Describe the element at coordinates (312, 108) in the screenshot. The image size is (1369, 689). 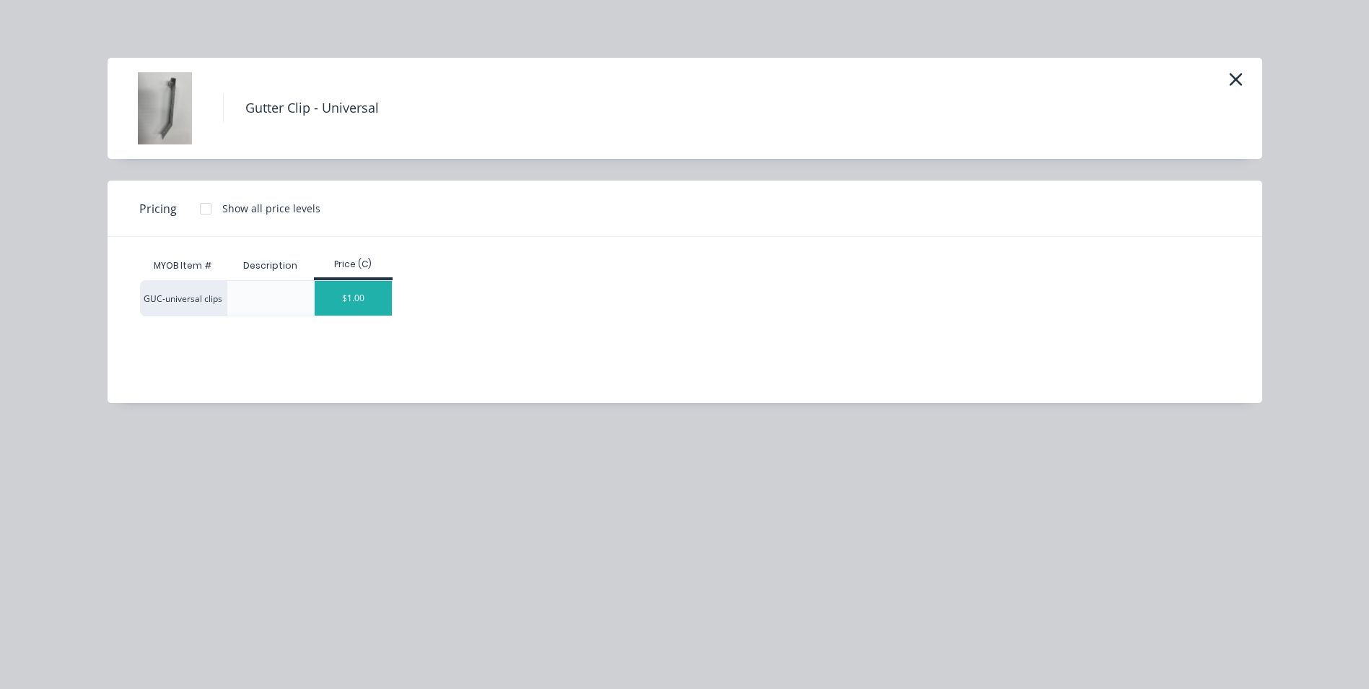
I see `h4: Gutter Clip - Universal` at that location.